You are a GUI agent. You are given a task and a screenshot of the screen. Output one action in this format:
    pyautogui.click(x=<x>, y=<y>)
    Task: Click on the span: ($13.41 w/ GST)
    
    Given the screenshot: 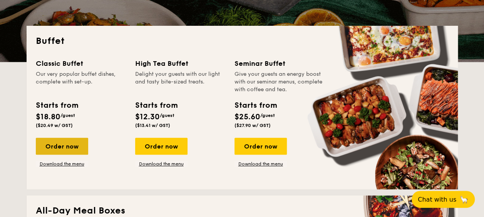 What is the action you would take?
    pyautogui.click(x=152, y=126)
    